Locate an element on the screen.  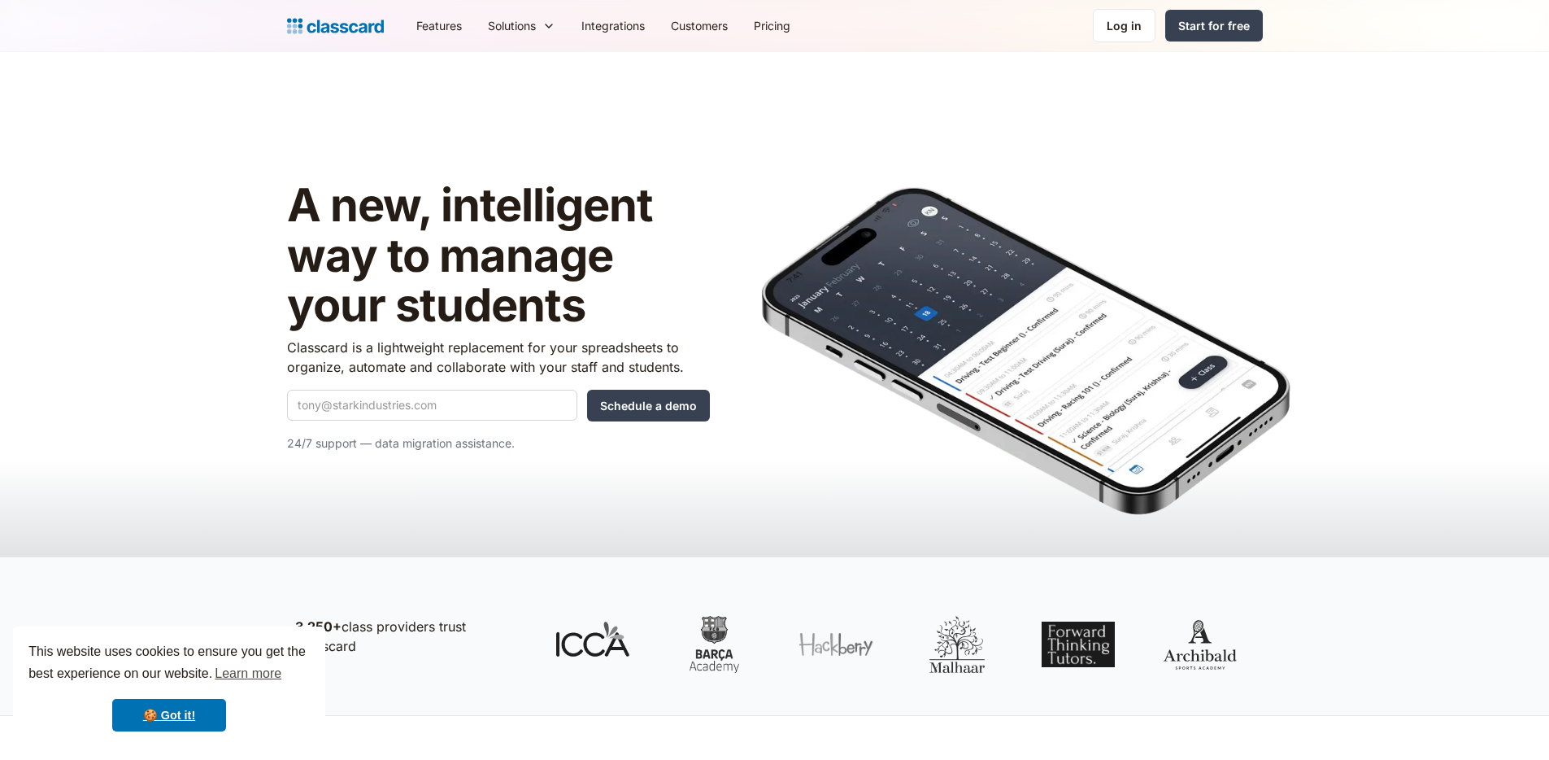
form: Quick Demo Form is located at coordinates (498, 405).